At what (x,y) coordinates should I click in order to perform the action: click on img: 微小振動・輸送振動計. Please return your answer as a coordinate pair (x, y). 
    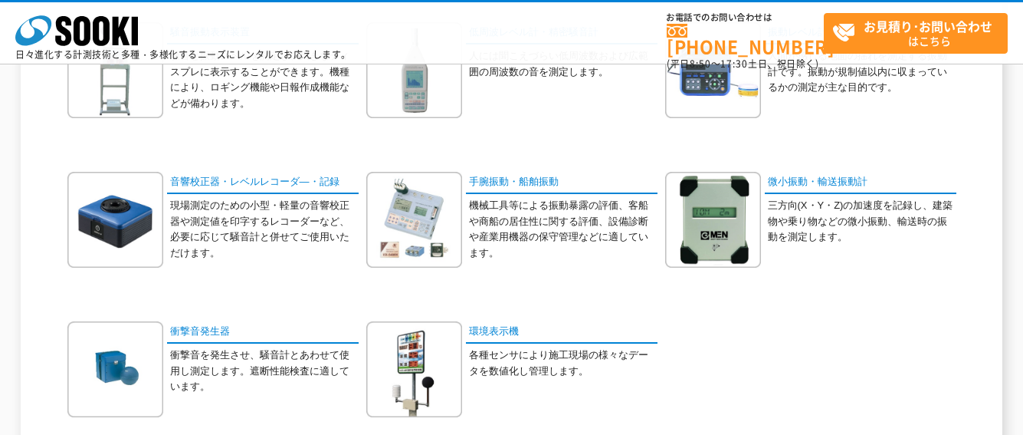
    Looking at the image, I should click on (713, 219).